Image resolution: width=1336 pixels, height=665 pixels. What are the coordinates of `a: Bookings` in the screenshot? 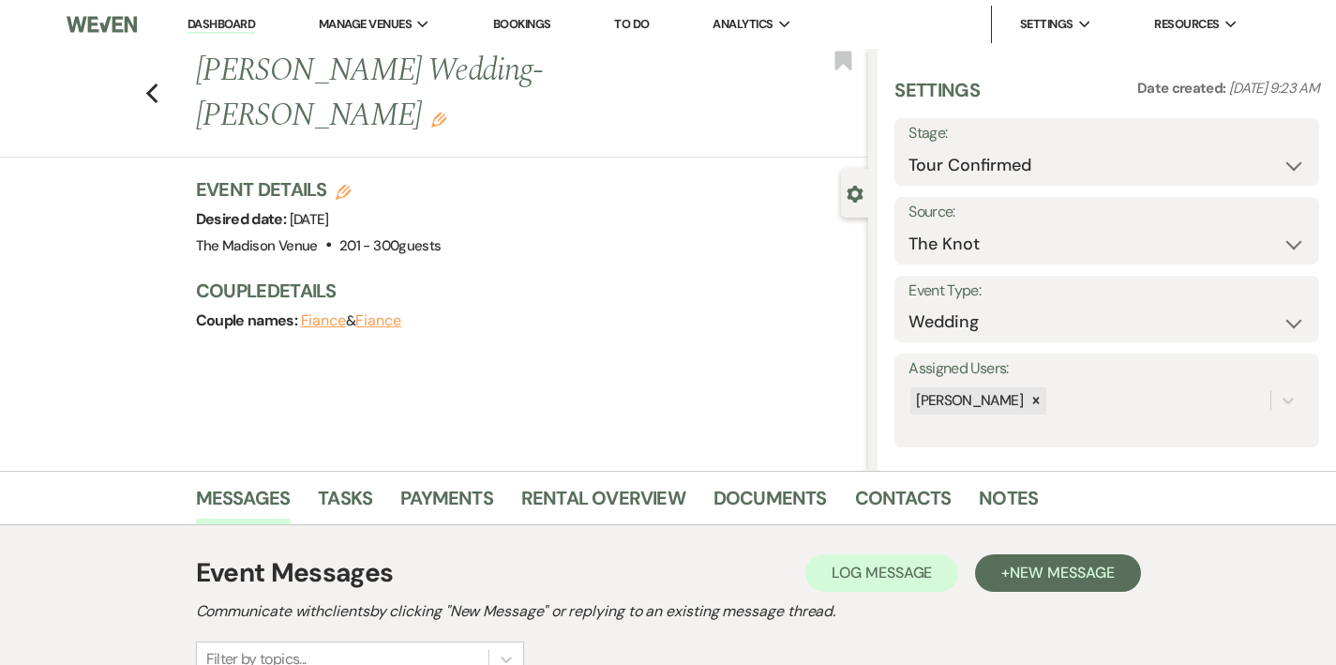 It's located at (522, 23).